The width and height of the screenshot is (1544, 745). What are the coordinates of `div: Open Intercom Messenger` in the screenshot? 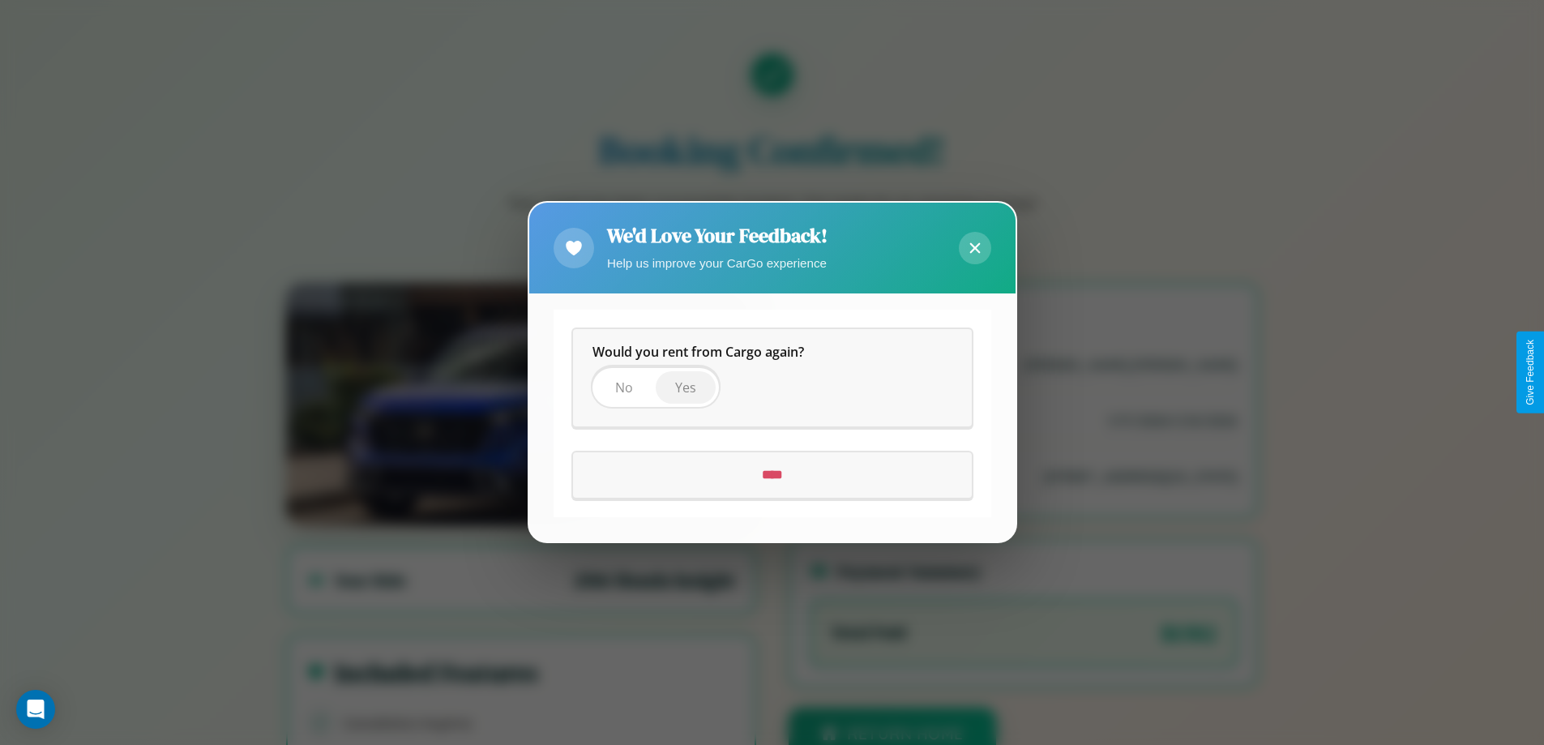 It's located at (36, 709).